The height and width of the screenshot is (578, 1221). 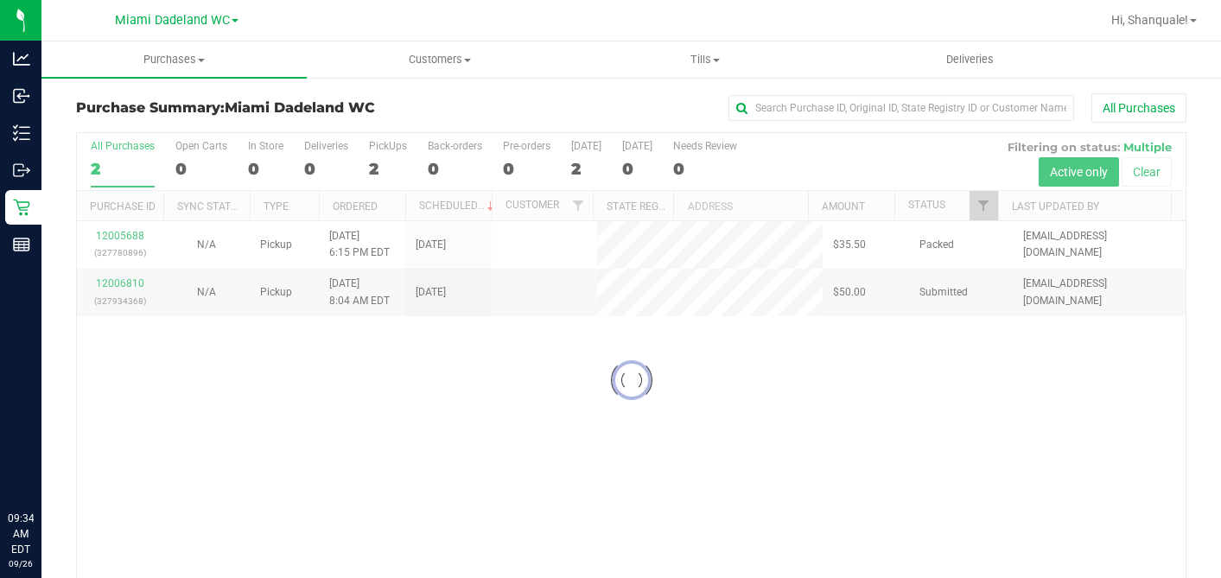 I want to click on p: 09/26, so click(x=21, y=563).